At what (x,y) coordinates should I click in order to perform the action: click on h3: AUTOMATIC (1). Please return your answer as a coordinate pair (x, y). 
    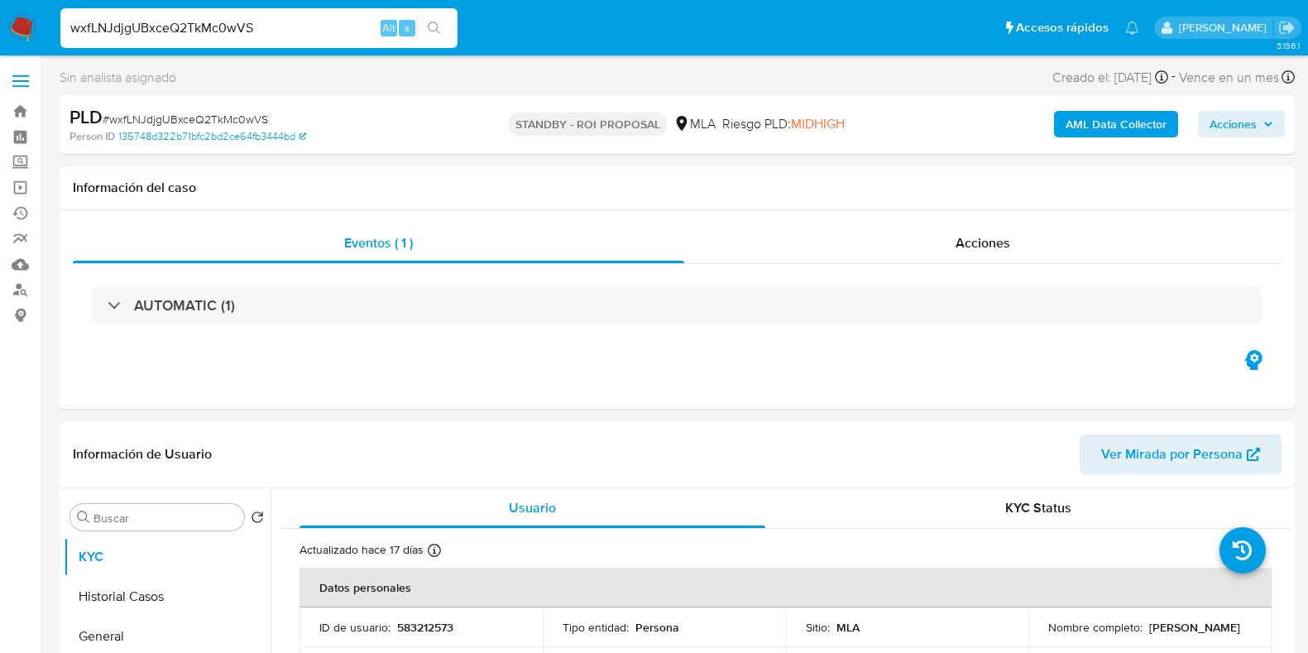
    Looking at the image, I should click on (184, 305).